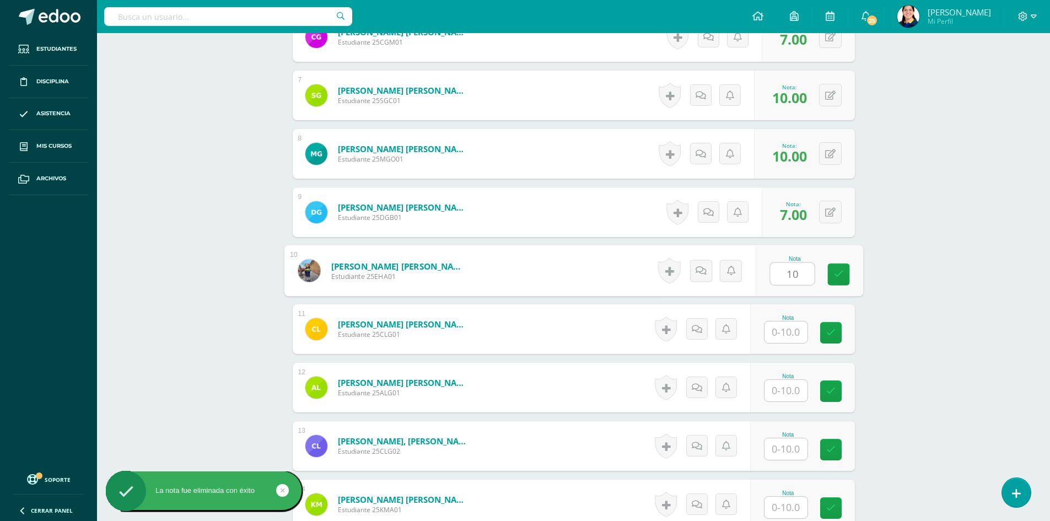  Describe the element at coordinates (404, 334) in the screenshot. I see `span: Estudiante 25CLG01` at that location.